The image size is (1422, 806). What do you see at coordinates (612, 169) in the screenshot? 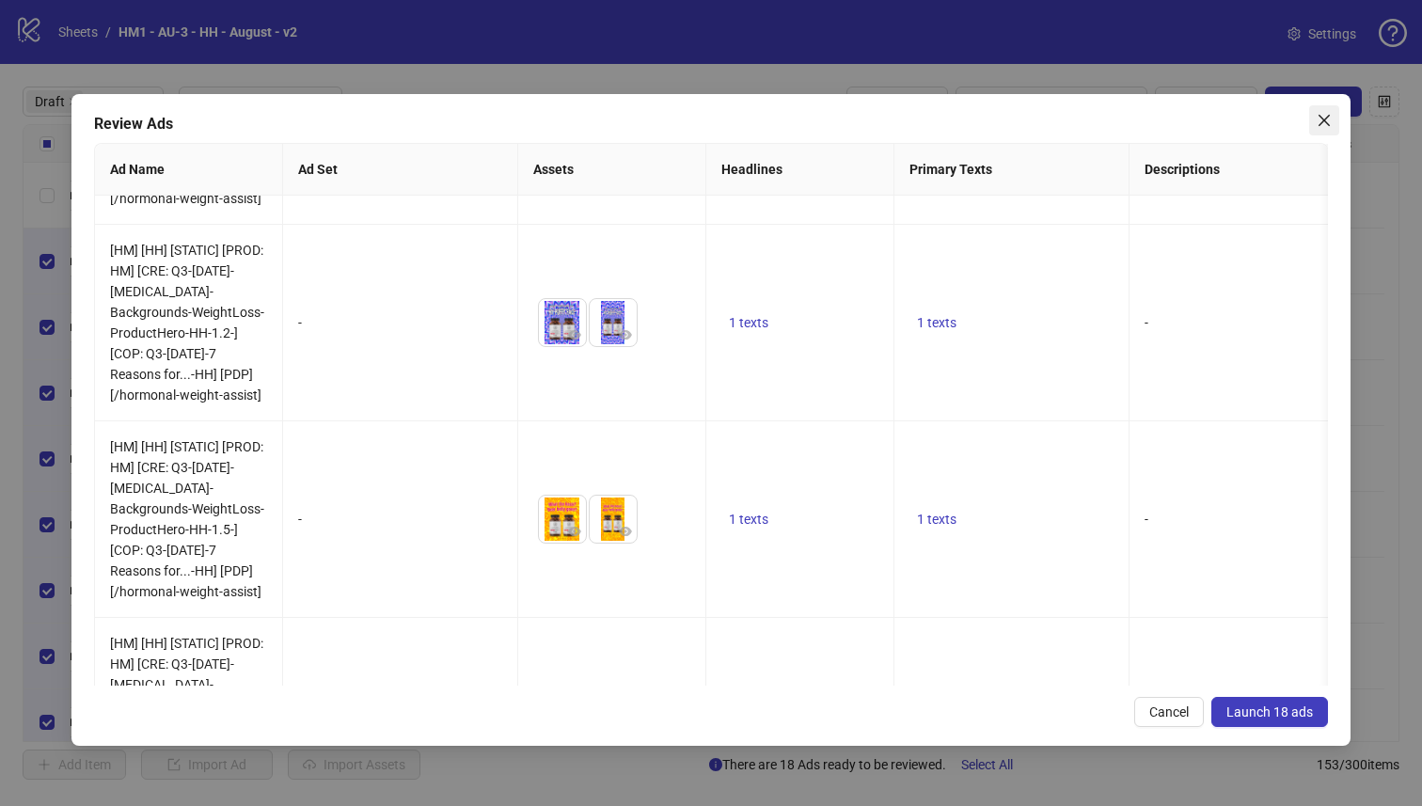
I see `th: Assets` at bounding box center [612, 169].